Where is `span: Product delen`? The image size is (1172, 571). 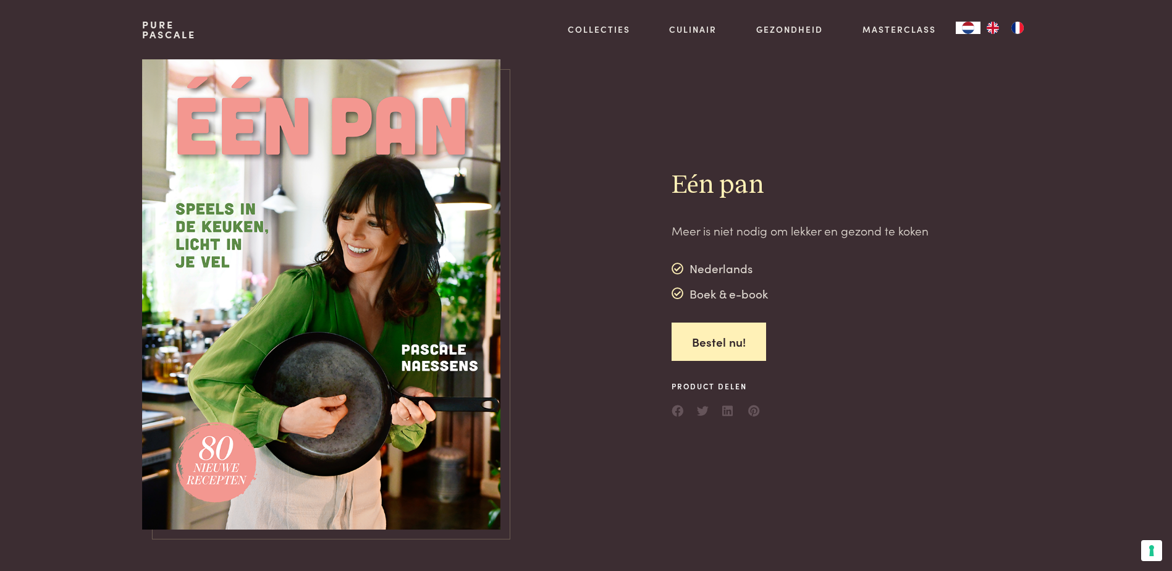
span: Product delen is located at coordinates (716, 386).